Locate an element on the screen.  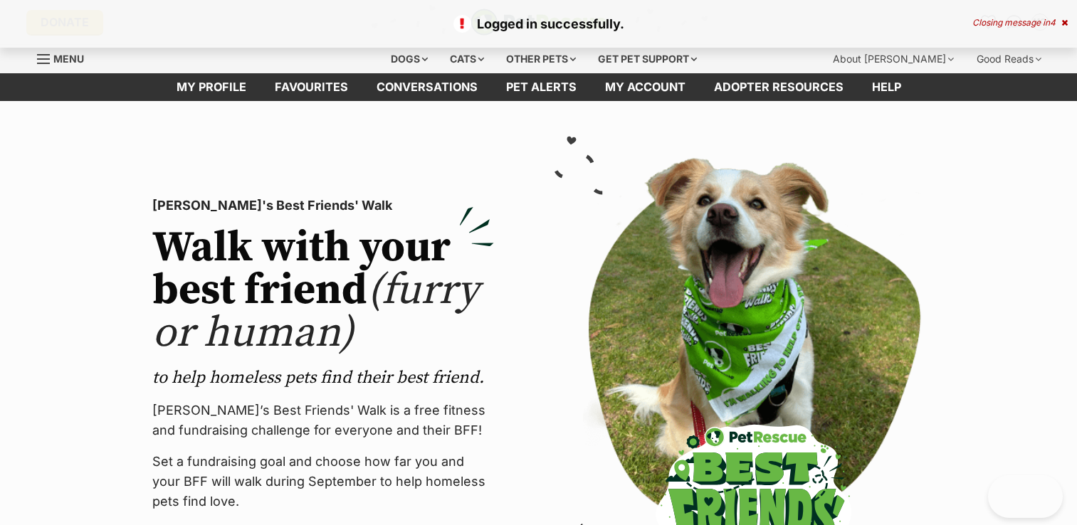
div: Other pets is located at coordinates (541, 59).